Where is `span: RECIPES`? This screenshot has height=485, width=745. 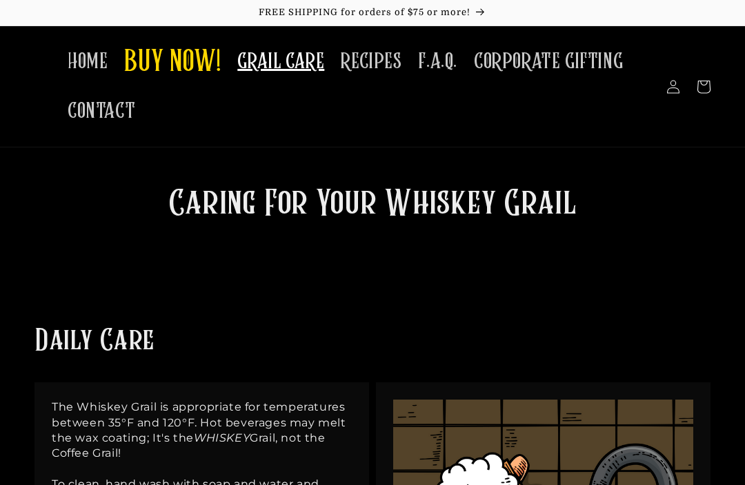 span: RECIPES is located at coordinates (371, 61).